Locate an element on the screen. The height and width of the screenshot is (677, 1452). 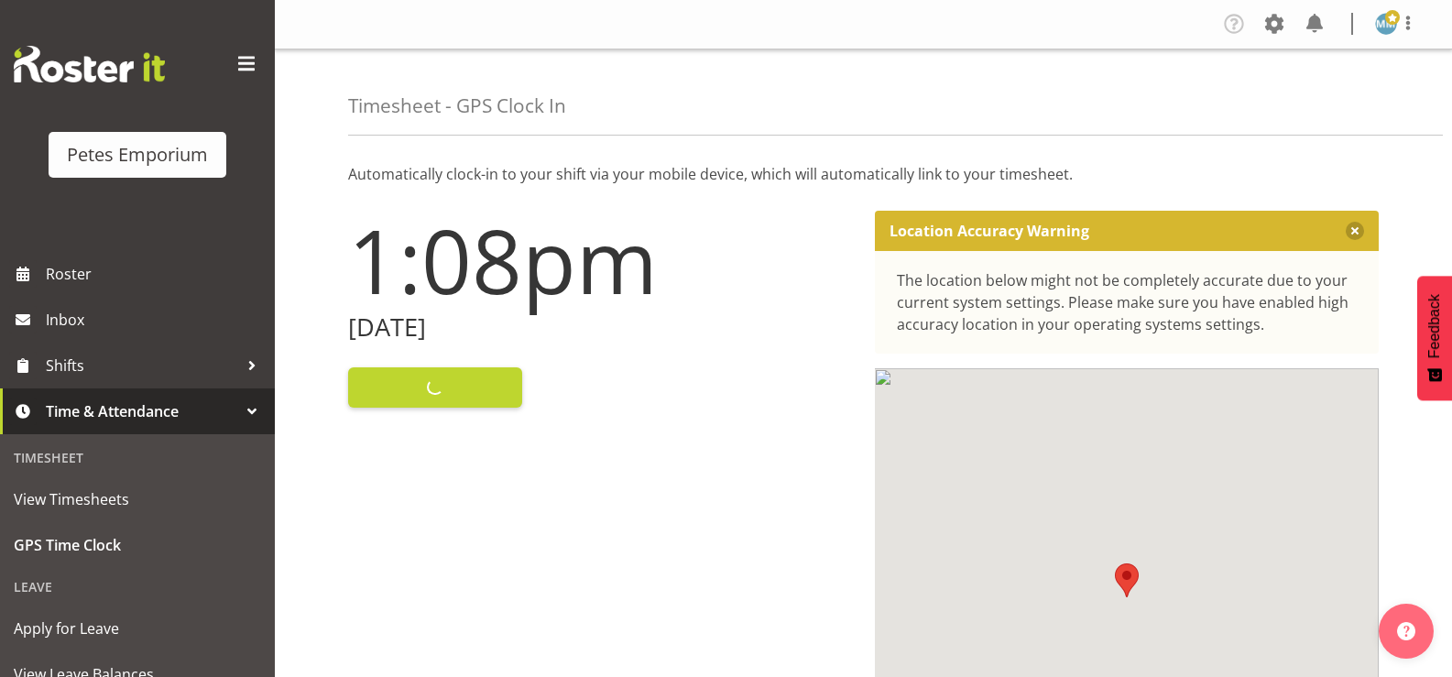
div: Leave is located at coordinates (137, 586).